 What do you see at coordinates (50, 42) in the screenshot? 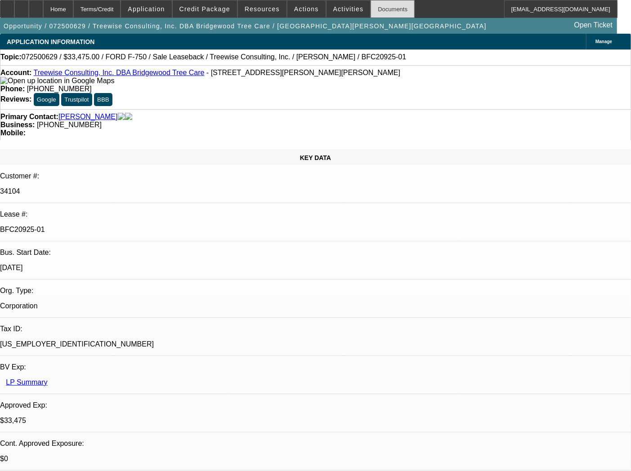
I see `span: APPLICATION INFORMATION` at bounding box center [50, 42].